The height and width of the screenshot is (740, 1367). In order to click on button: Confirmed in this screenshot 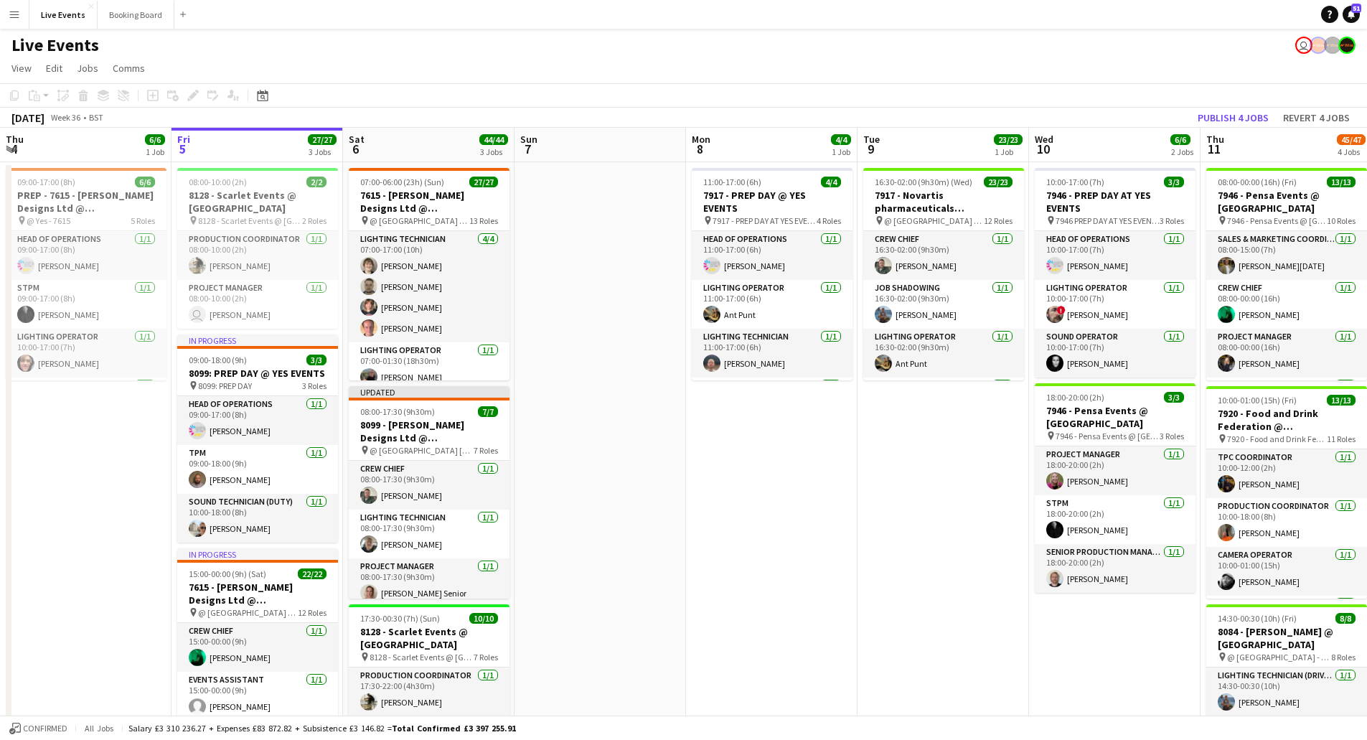, I will do `click(38, 728)`.